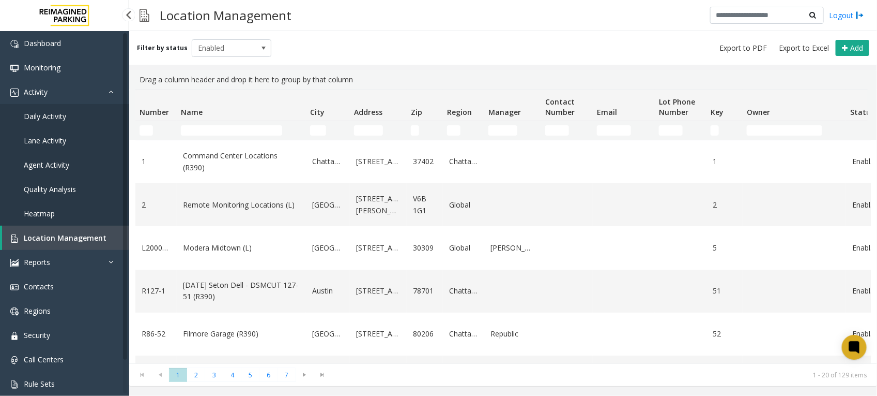 Image resolution: width=877 pixels, height=396 pixels. What do you see at coordinates (454, 130) in the screenshot?
I see `input: Region Filter` at bounding box center [454, 130].